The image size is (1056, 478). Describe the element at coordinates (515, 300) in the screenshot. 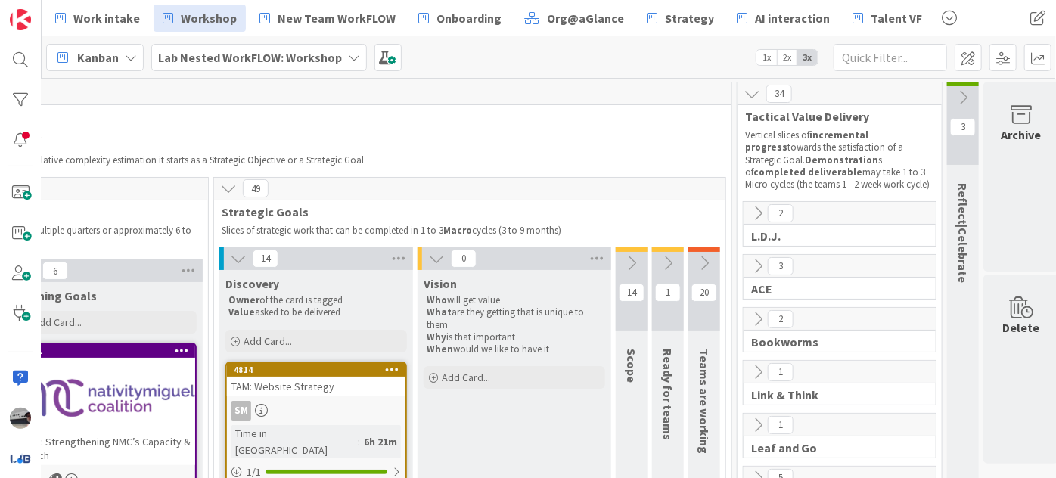

I see `p: will get value` at that location.